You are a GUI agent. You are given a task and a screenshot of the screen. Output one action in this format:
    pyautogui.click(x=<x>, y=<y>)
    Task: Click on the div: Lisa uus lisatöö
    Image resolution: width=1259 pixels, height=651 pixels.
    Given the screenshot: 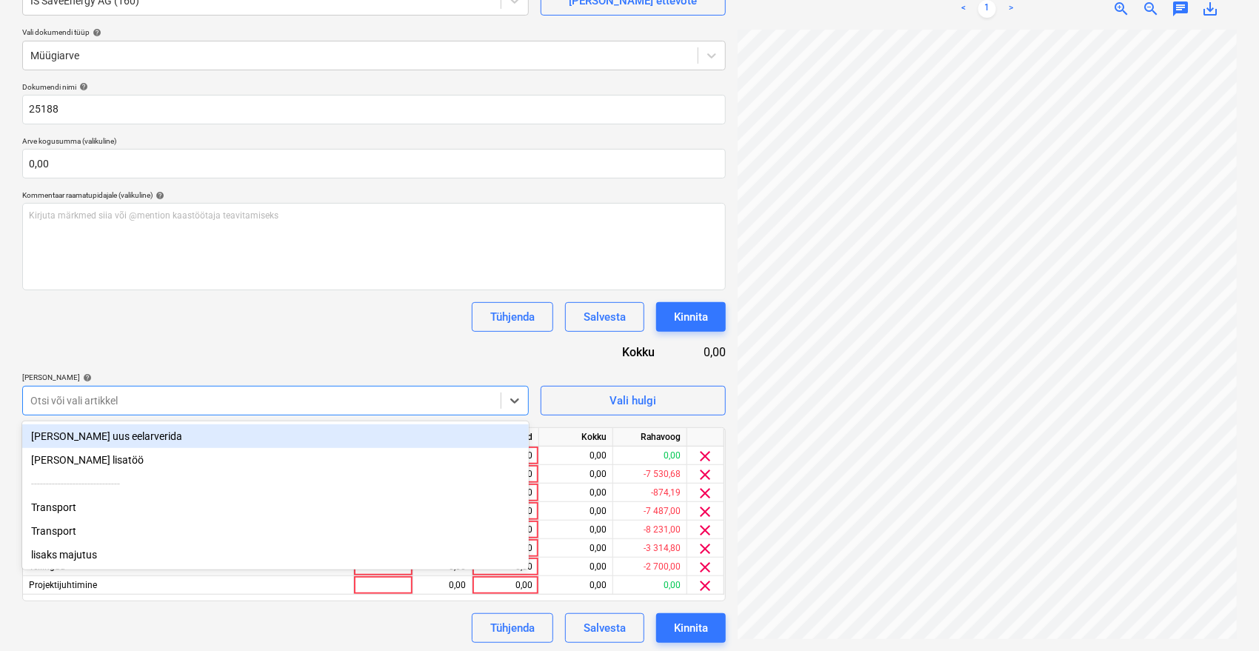 What is the action you would take?
    pyautogui.click(x=276, y=460)
    